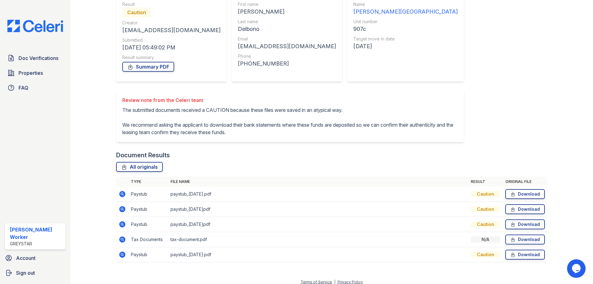  Describe the element at coordinates (290, 121) in the screenshot. I see `p: The submitted documents received a CAUTION because these files were saved in an atypical way. We ...` at that location.